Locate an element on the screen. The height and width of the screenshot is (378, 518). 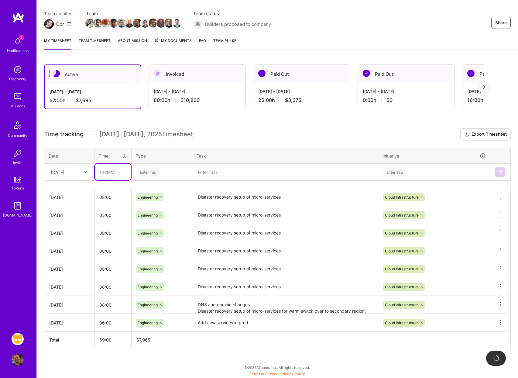
img: loading is located at coordinates (496, 358).